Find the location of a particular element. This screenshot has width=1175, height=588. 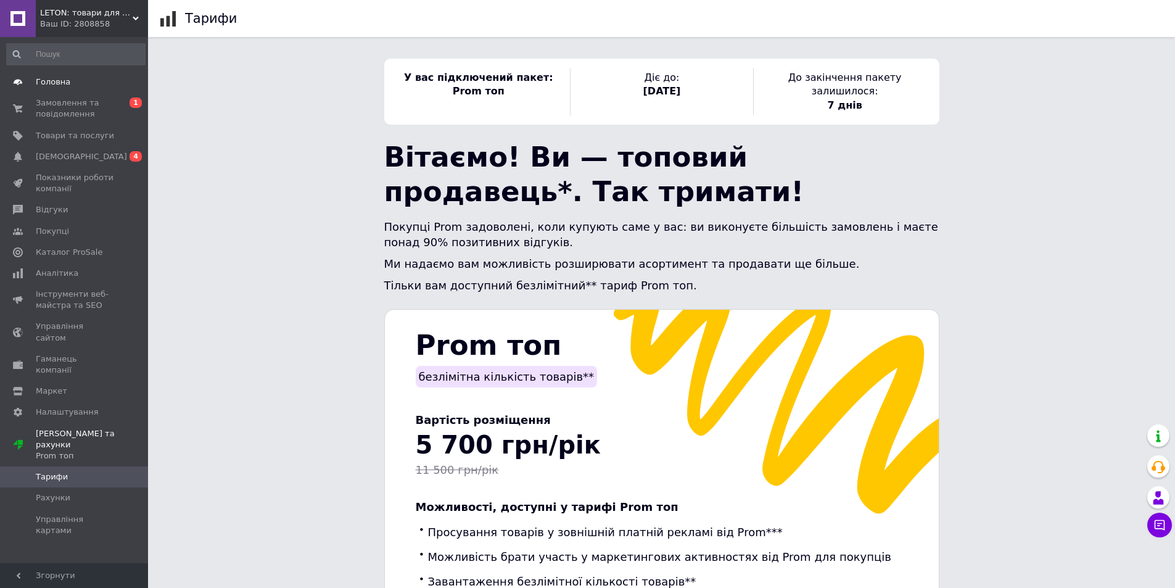

span: Управління картами is located at coordinates (75, 525).